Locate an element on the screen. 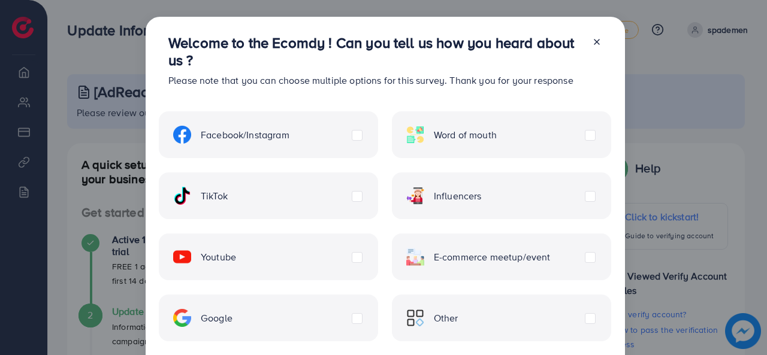 This screenshot has height=355, width=767. img: ic-google.5bdd9b68.svg is located at coordinates (182, 318).